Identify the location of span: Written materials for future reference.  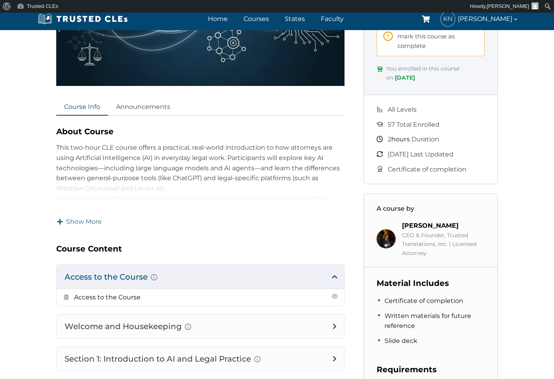
(434, 320).